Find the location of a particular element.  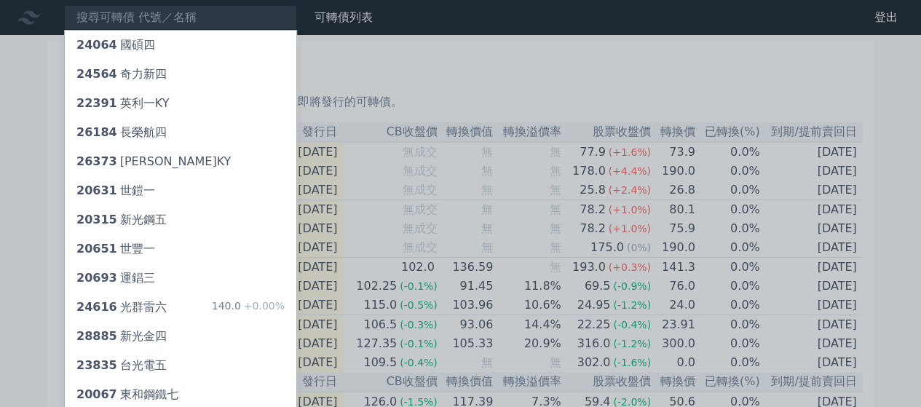

div: 奇力新四 is located at coordinates (122, 74).